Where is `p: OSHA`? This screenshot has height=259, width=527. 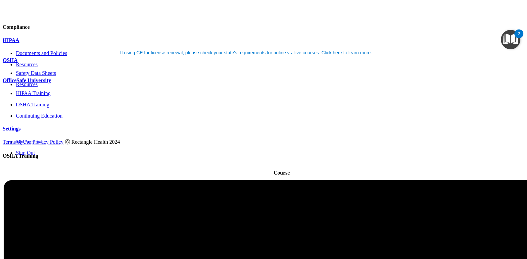
p: OSHA is located at coordinates (263, 60).